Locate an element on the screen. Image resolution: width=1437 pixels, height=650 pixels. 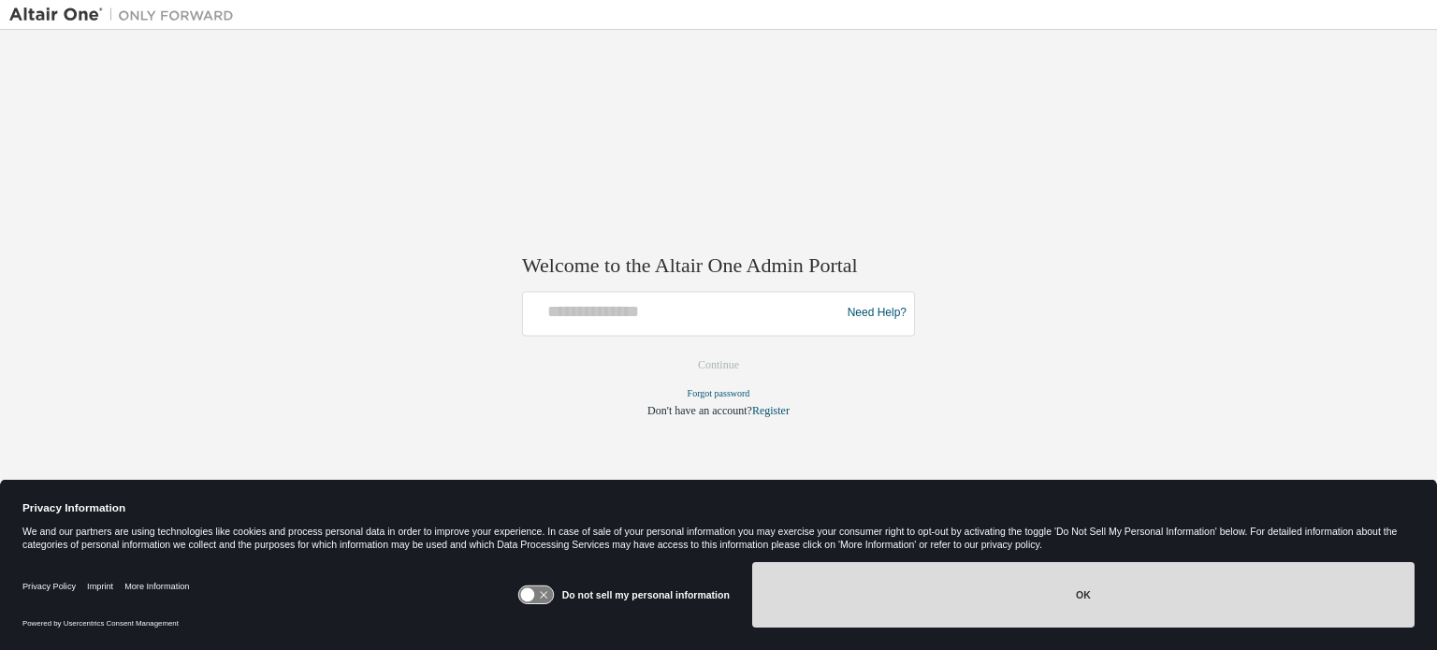
h2: Welcome to the Altair One Admin Portal is located at coordinates (719, 267).